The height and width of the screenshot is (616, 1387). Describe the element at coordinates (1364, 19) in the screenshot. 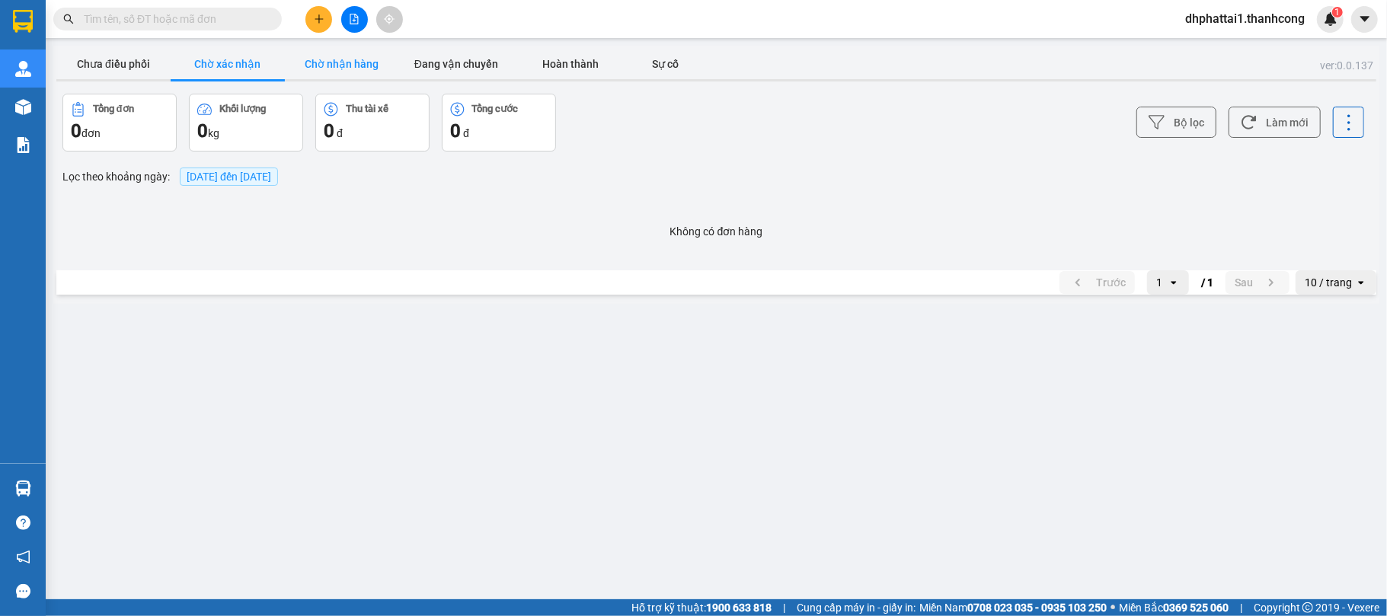

I see `button: caret-down` at that location.